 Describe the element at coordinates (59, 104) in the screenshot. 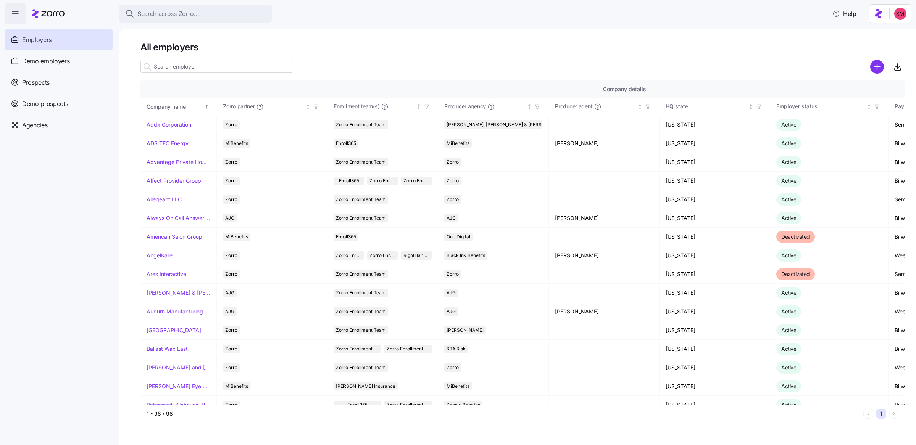

I see `a: Demo prospects` at that location.